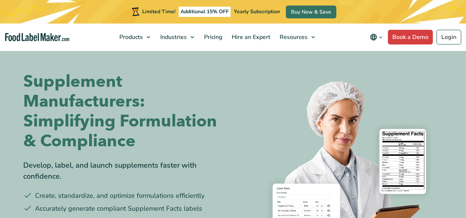  What do you see at coordinates (213, 37) in the screenshot?
I see `span: Pricing` at bounding box center [213, 37].